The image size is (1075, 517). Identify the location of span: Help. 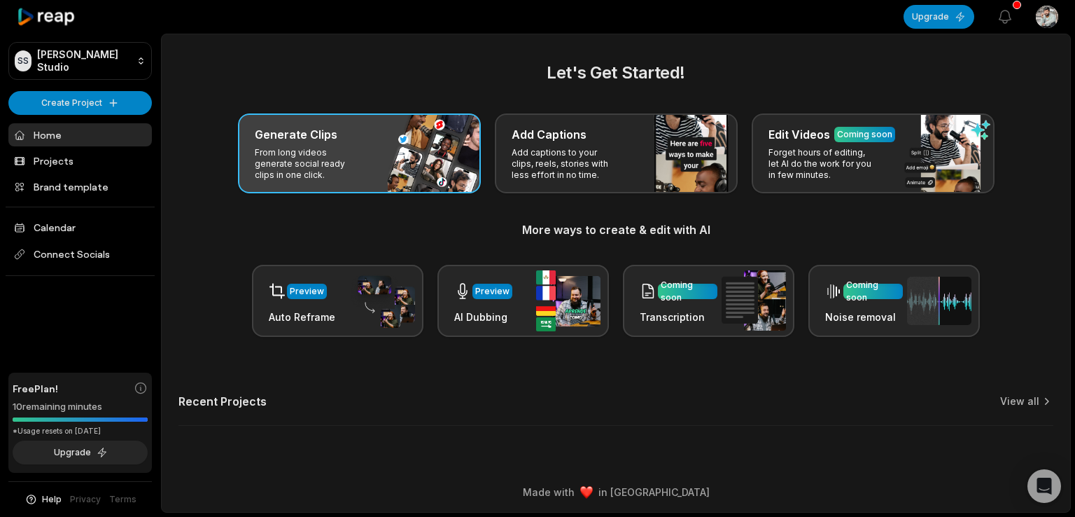
(52, 499).